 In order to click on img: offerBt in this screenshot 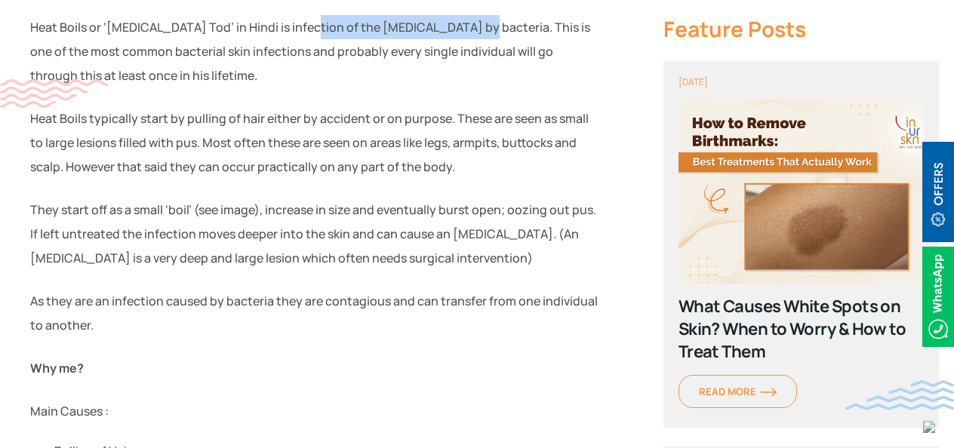, I will do `click(938, 192)`.